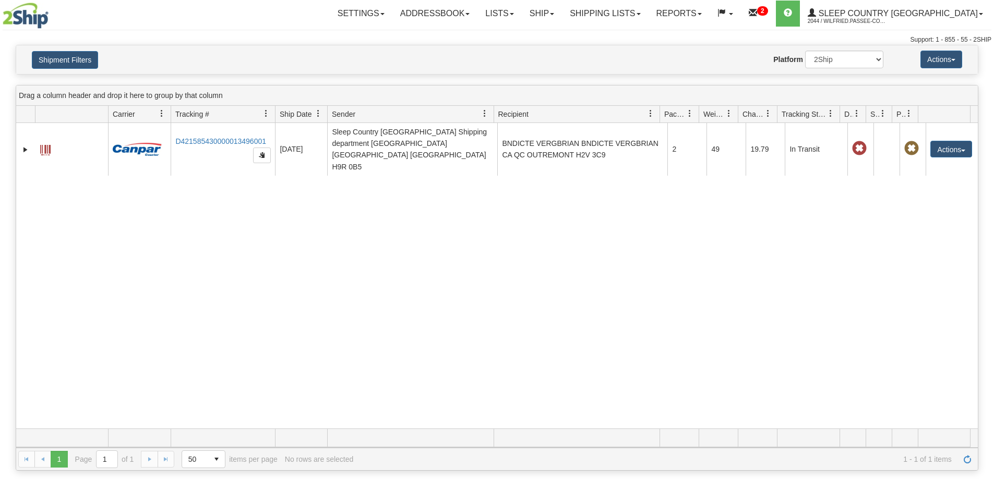 The image size is (994, 479). I want to click on a: Packages filter column settings, so click(690, 114).